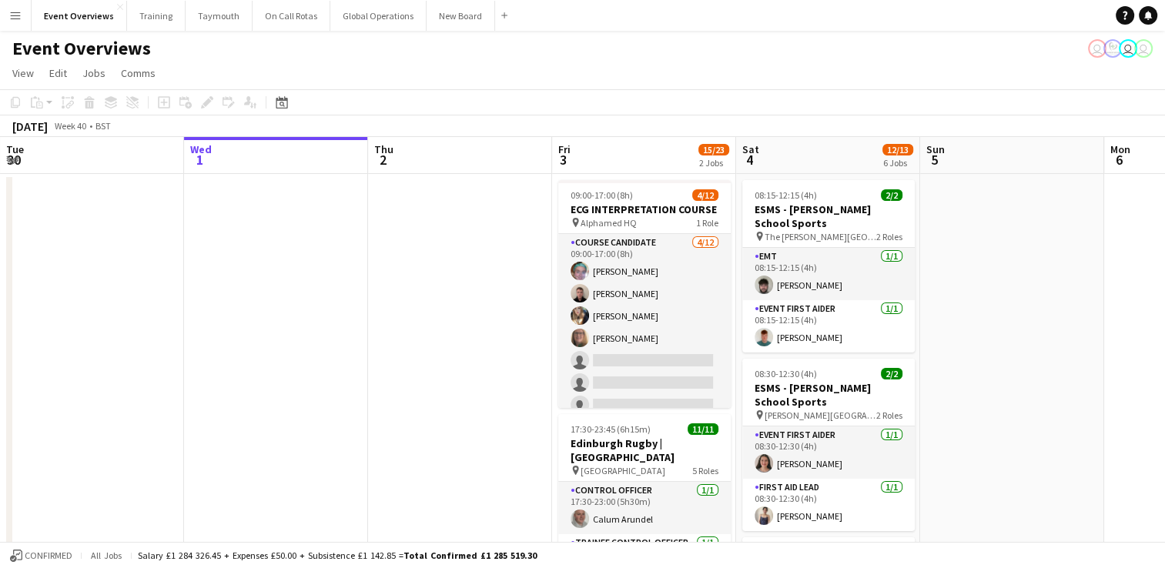 Image resolution: width=1165 pixels, height=568 pixels. I want to click on span: Sun, so click(935, 149).